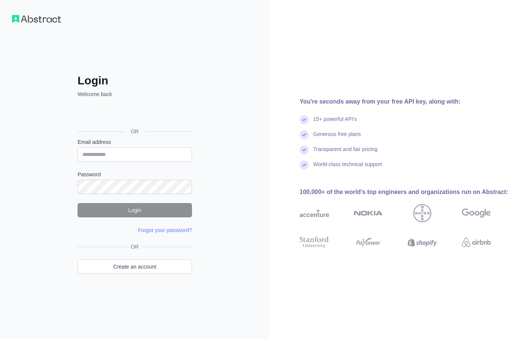 The image size is (527, 339). I want to click on img: airbnb, so click(477, 242).